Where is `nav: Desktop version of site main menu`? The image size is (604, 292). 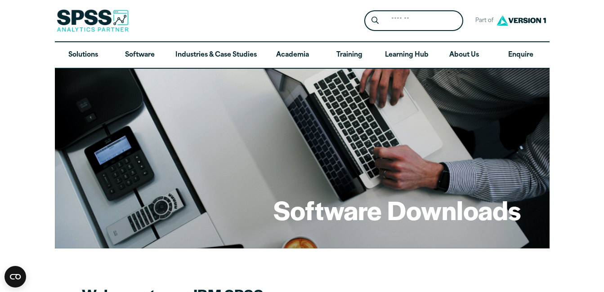
nav: Desktop version of site main menu is located at coordinates (302, 55).